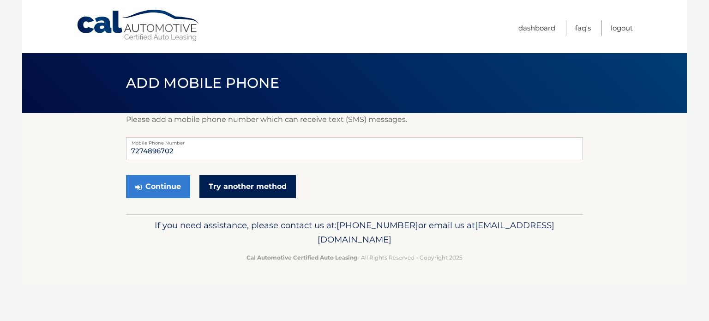 Image resolution: width=709 pixels, height=321 pixels. I want to click on a: FAQ's, so click(583, 28).